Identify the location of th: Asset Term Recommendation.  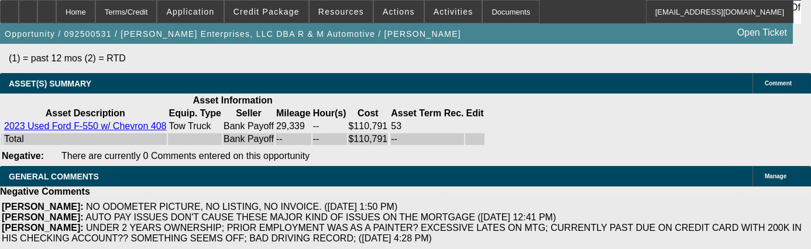
(427, 114).